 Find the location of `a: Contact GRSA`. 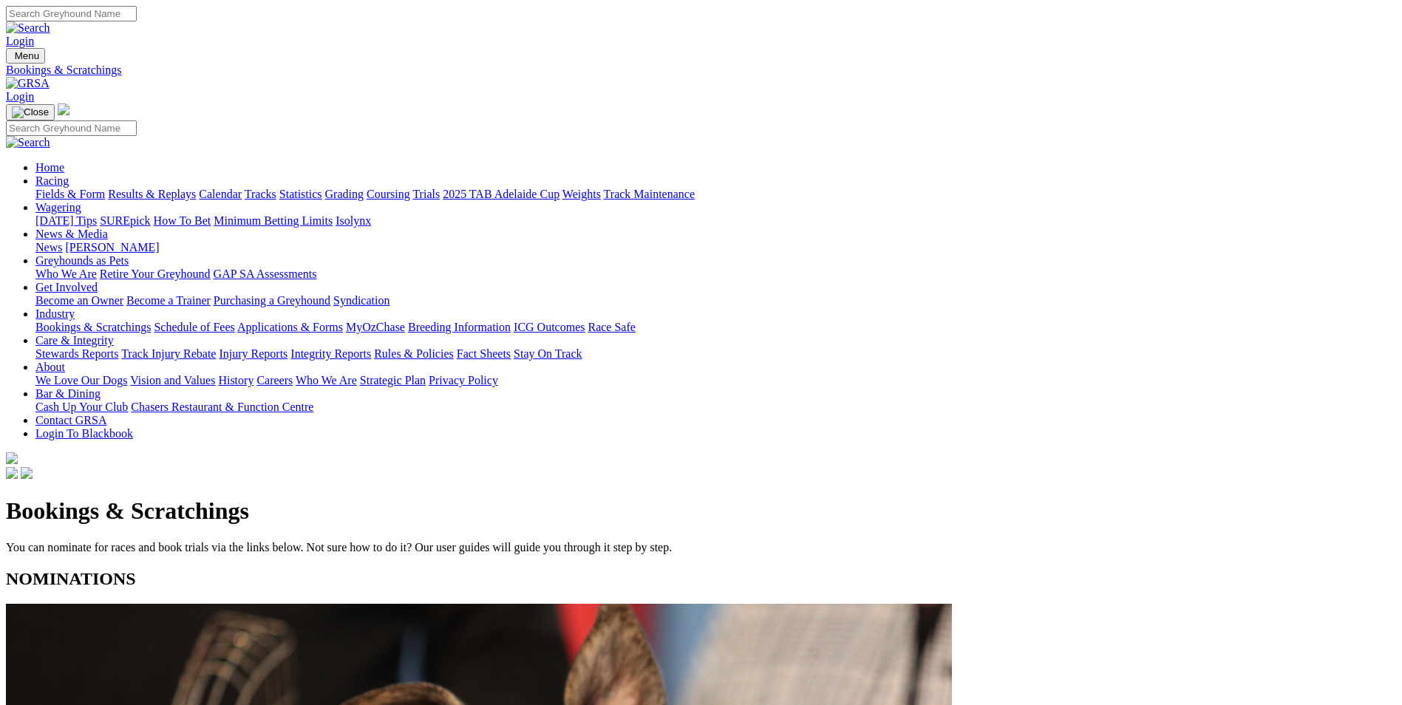

a: Contact GRSA is located at coordinates (71, 420).